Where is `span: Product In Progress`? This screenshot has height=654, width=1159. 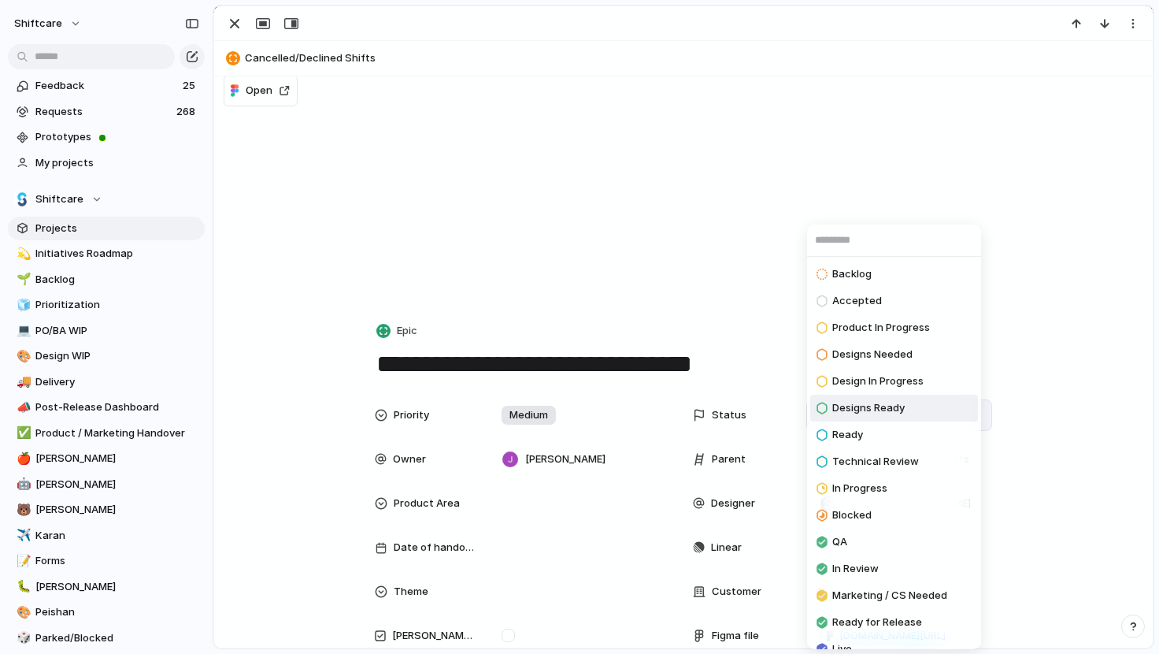
span: Product In Progress is located at coordinates (881, 328).